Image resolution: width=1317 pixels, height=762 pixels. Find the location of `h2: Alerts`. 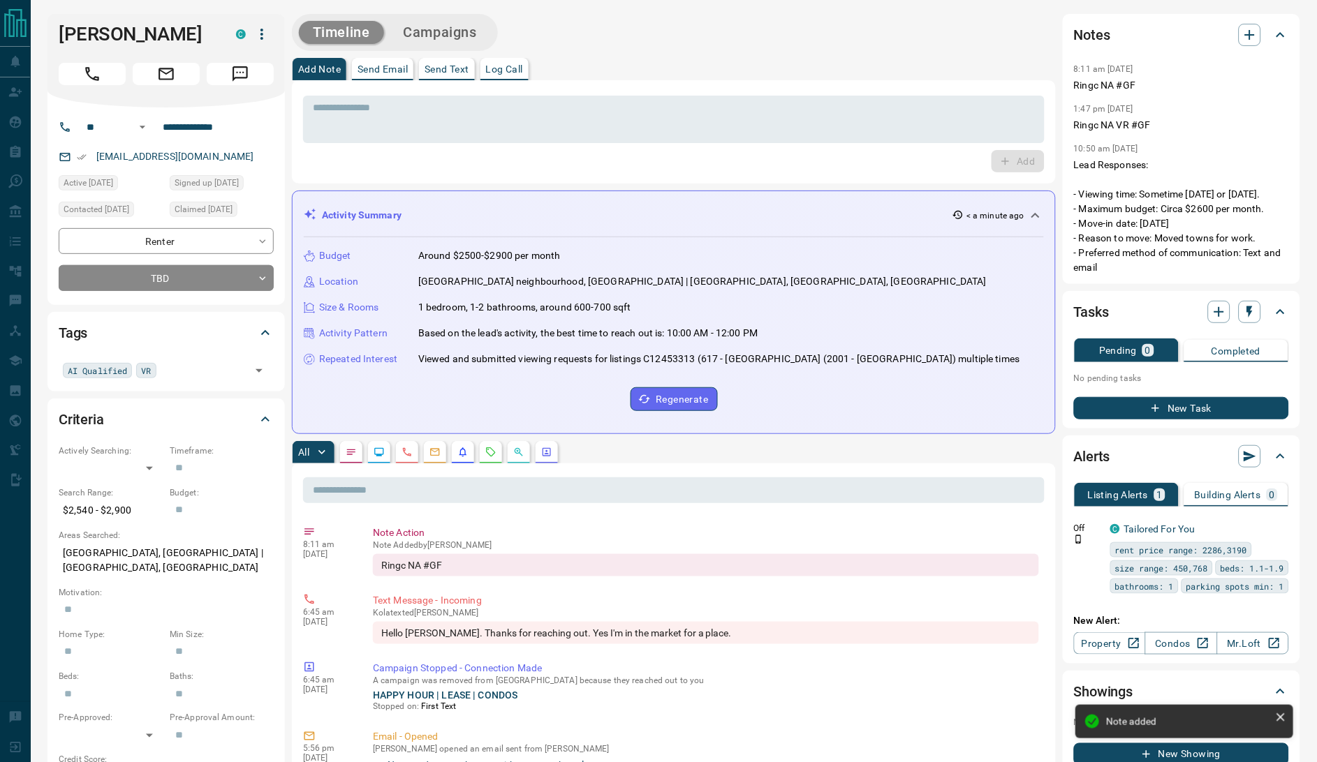

h2: Alerts is located at coordinates (1092, 457).